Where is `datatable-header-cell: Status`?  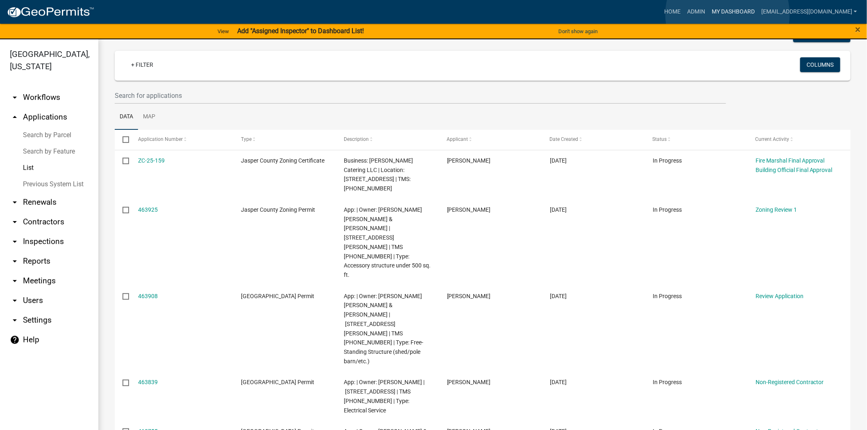
datatable-header-cell: Status is located at coordinates (696, 140).